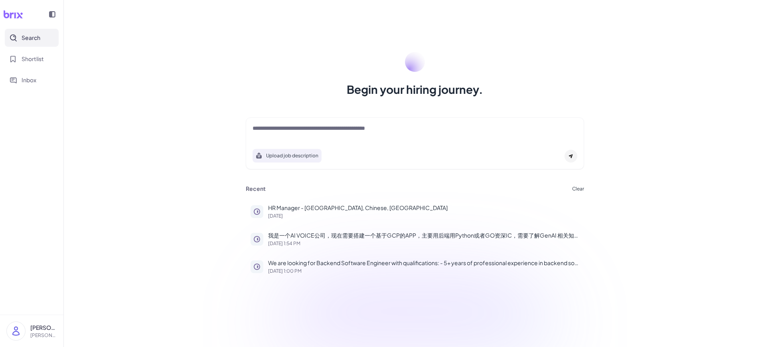 Image resolution: width=766 pixels, height=347 pixels. What do you see at coordinates (424, 235) in the screenshot?
I see `p: 我是一个AI VOICE公司，现在需要搭建一个基于GCP的APP，主要用后端用Python或者GO资深IC，需要了解GenAI 相关知识需要 在湾区，最好是来自于类似产品的公司` at bounding box center [424, 235].